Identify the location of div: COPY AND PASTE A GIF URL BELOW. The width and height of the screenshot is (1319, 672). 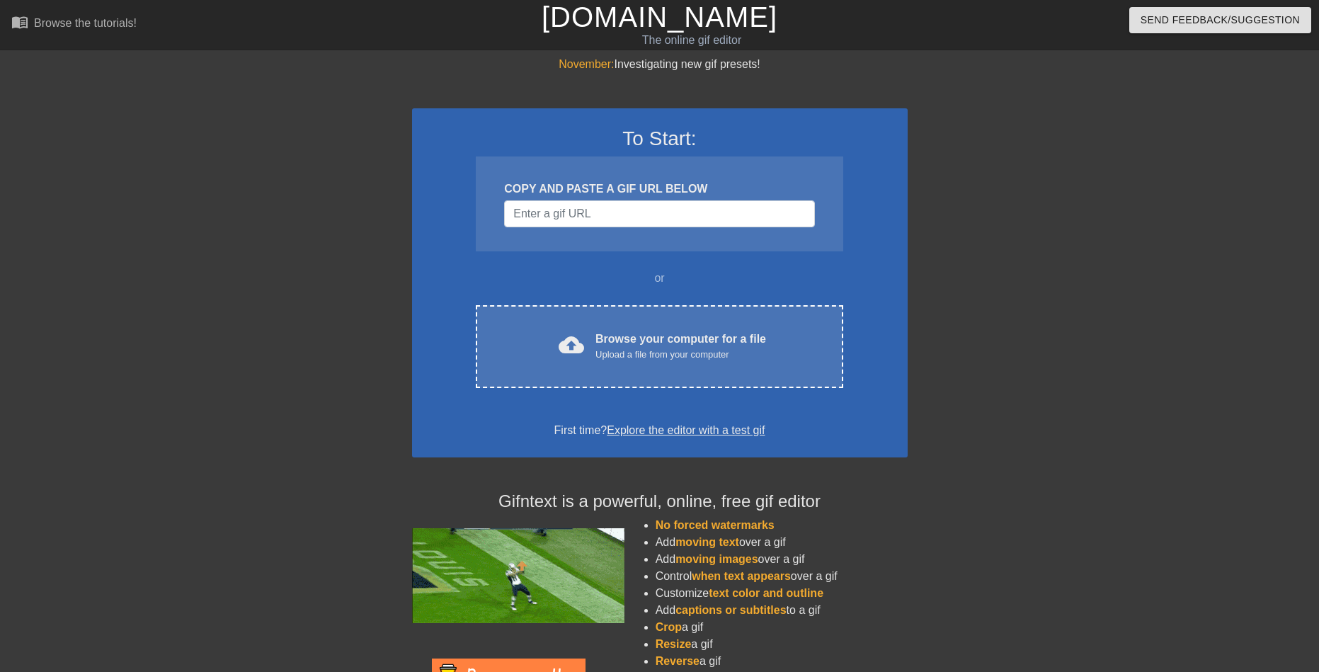
(659, 189).